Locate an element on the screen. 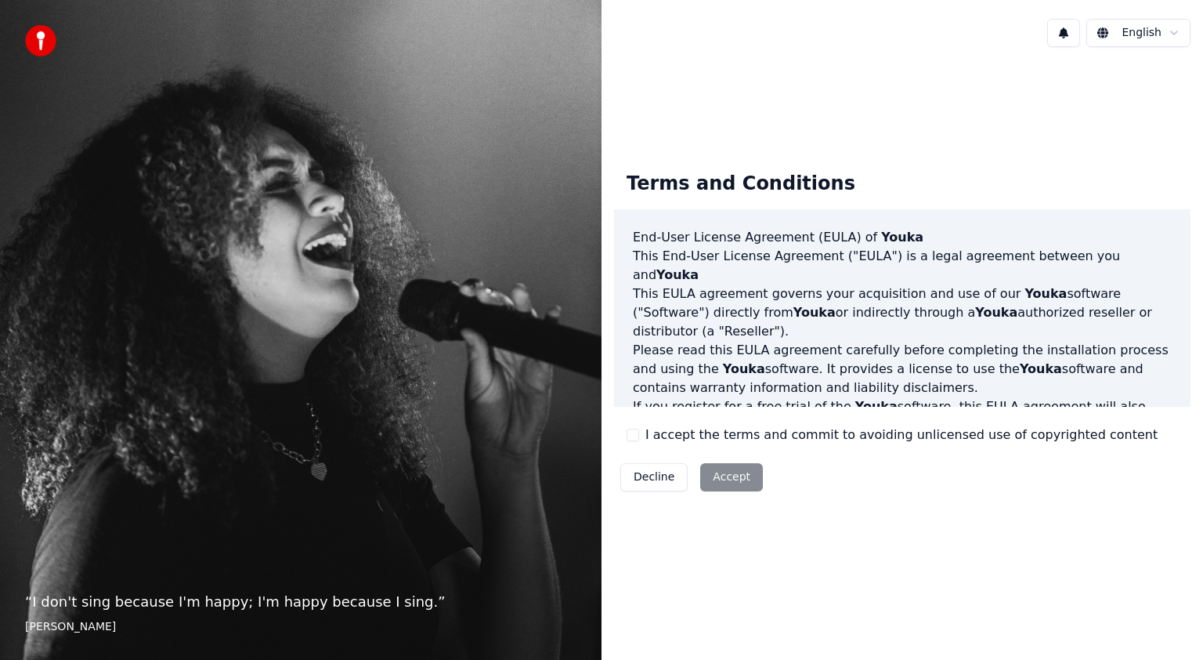 The image size is (1203, 660). p: “ I don't sing because I'm happy; I'm happy because I sing. ” is located at coordinates (301, 602).